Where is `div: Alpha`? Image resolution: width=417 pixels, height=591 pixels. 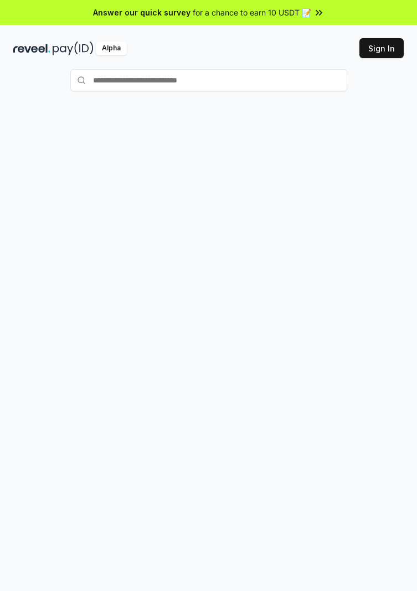 div: Alpha is located at coordinates (111, 48).